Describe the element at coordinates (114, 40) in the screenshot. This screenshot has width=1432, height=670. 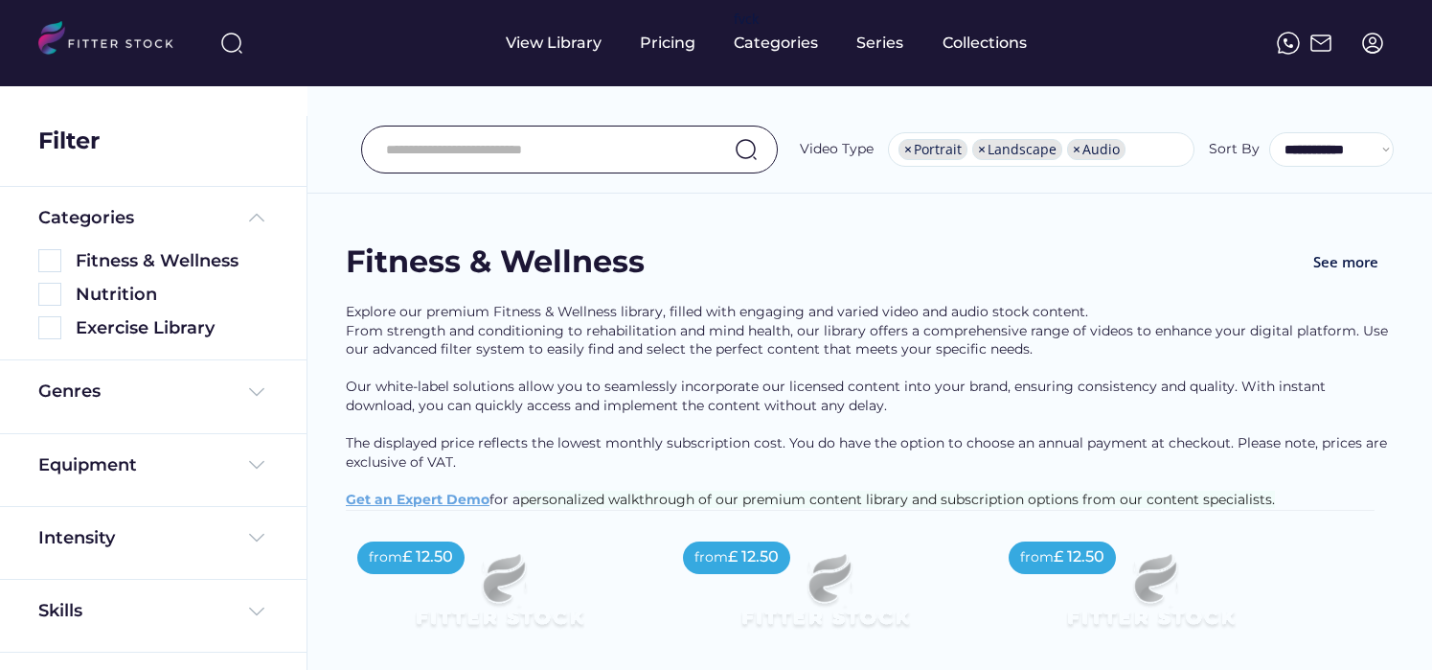
I see `img: LOGO.svg` at that location.